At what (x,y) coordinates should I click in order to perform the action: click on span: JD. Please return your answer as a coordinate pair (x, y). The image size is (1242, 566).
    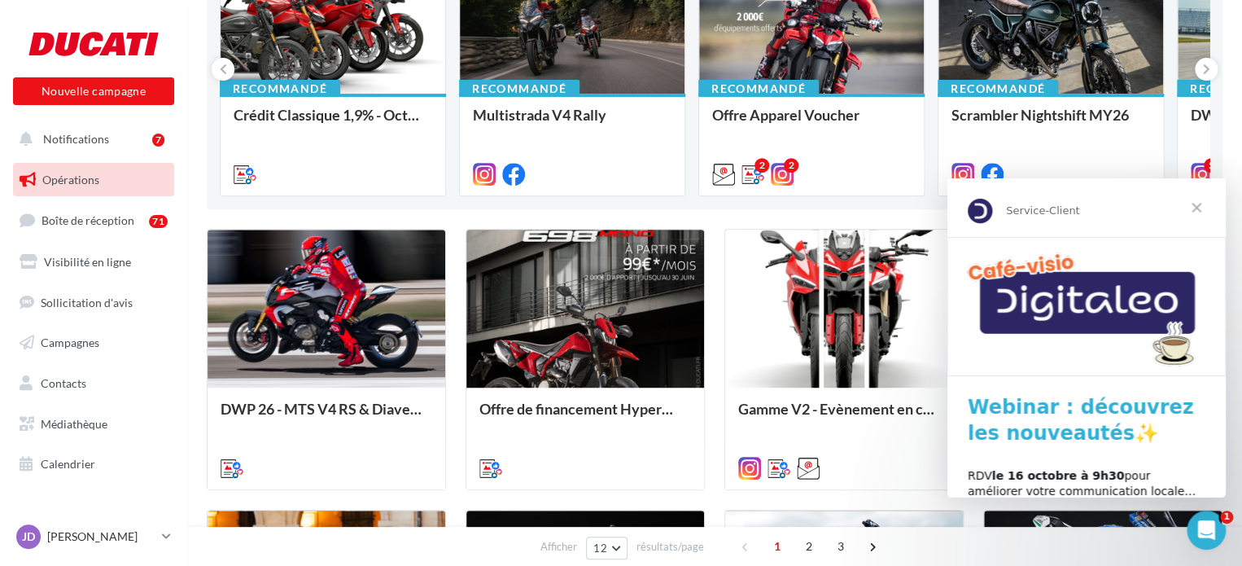
    Looking at the image, I should click on (28, 537).